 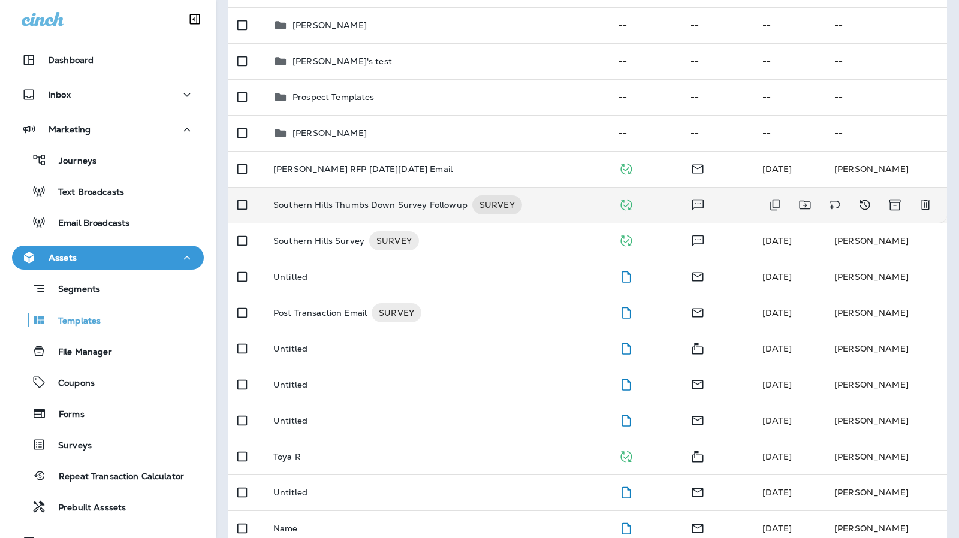 I want to click on p: Assets, so click(x=62, y=258).